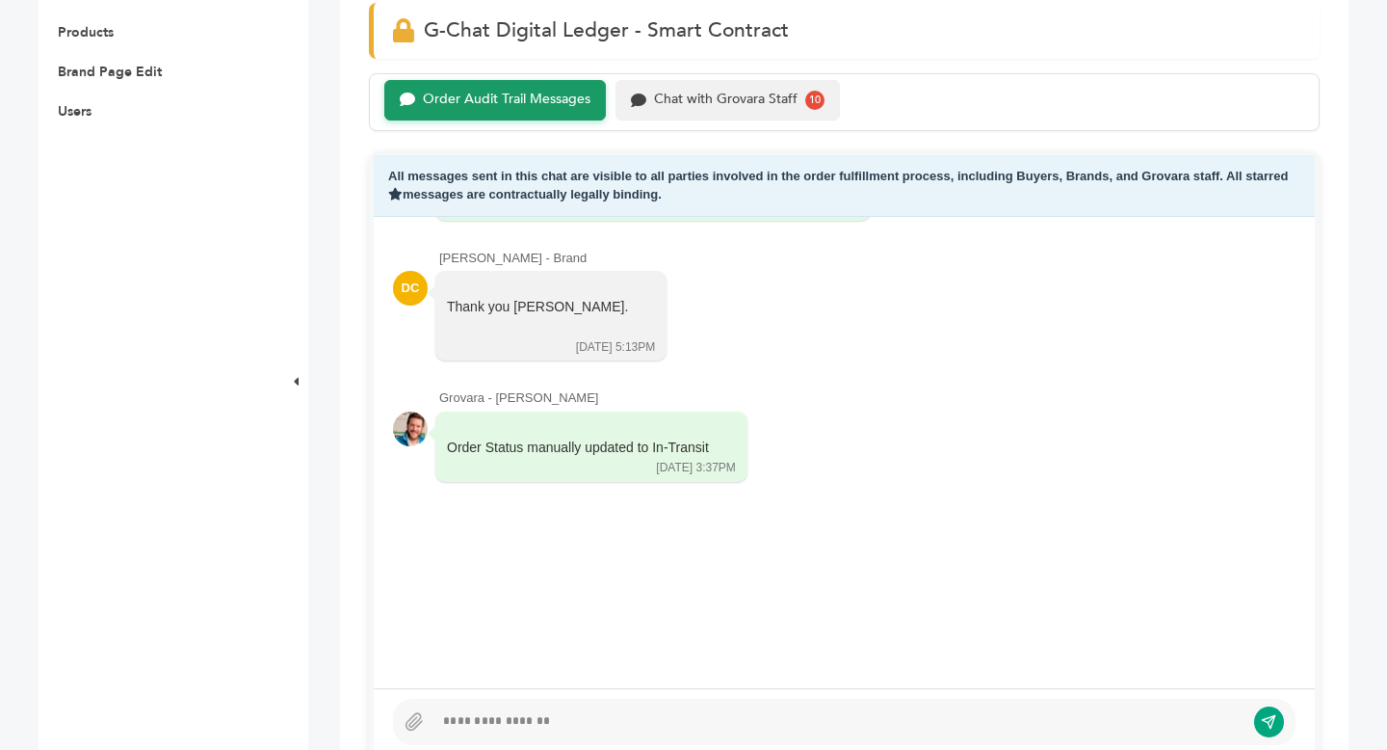 This screenshot has height=750, width=1387. What do you see at coordinates (844, 186) in the screenshot?
I see `div: All messages sent in this chat are visible to all parties involved in the order fulfillment proce...` at bounding box center [844, 186].